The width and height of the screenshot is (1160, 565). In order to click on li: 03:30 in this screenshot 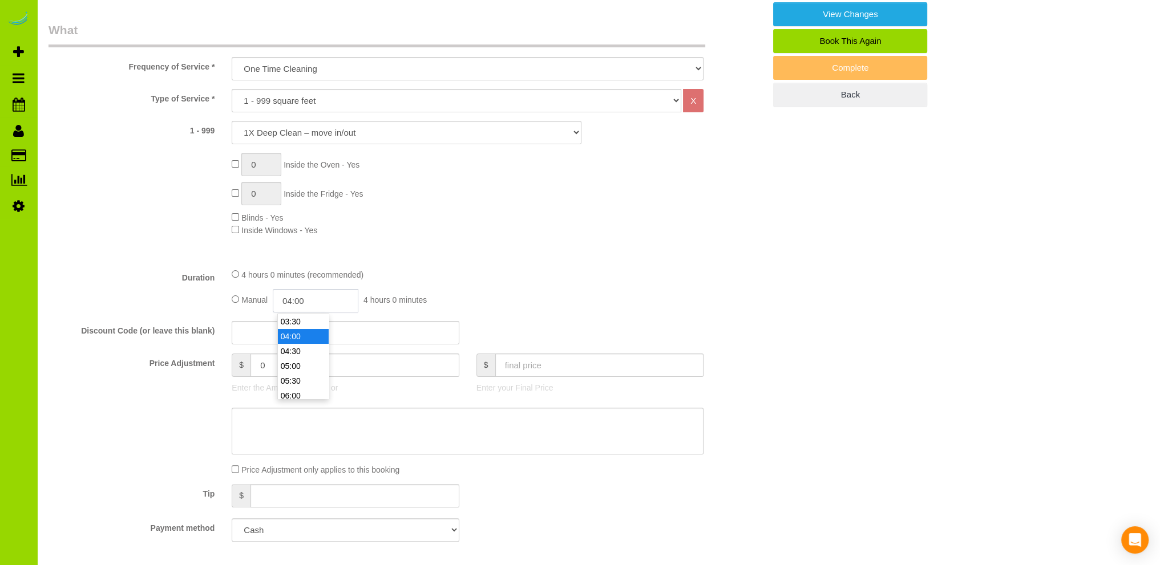, I will do `click(303, 322)`.